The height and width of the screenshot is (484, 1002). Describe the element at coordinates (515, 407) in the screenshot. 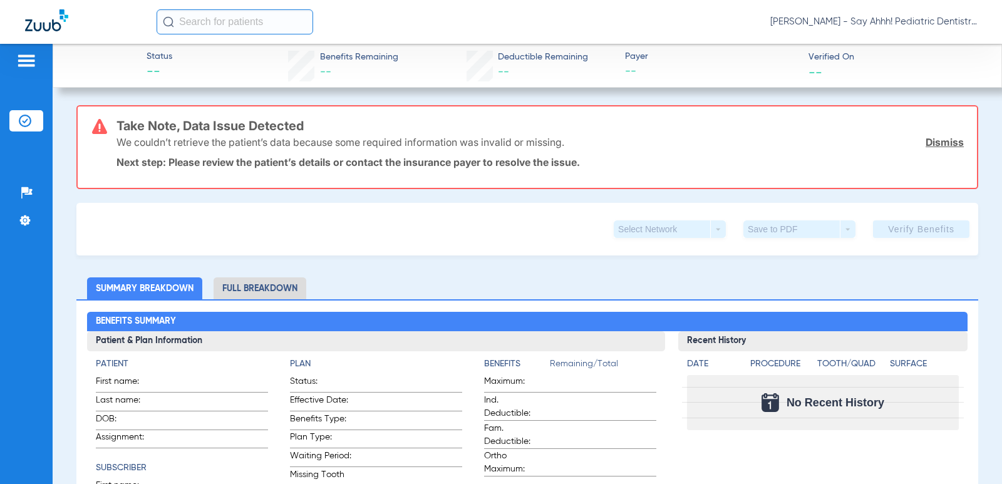

I see `span: Ind. Deductible:` at that location.